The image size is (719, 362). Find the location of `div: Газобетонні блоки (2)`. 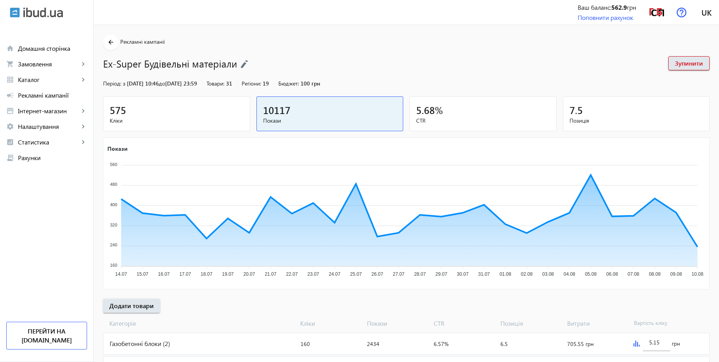

div: Газобетонні блоки (2) is located at coordinates (200, 343).